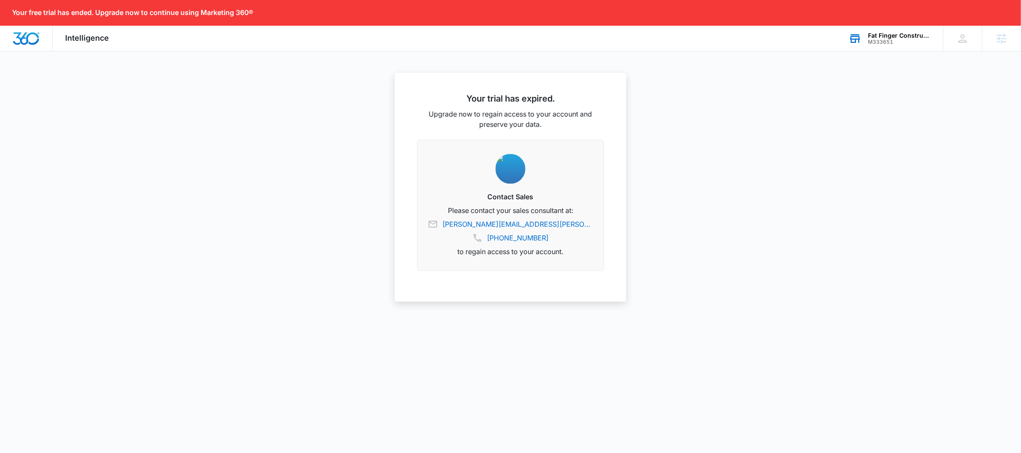 The width and height of the screenshot is (1021, 453). I want to click on div: Intelligence, so click(87, 38).